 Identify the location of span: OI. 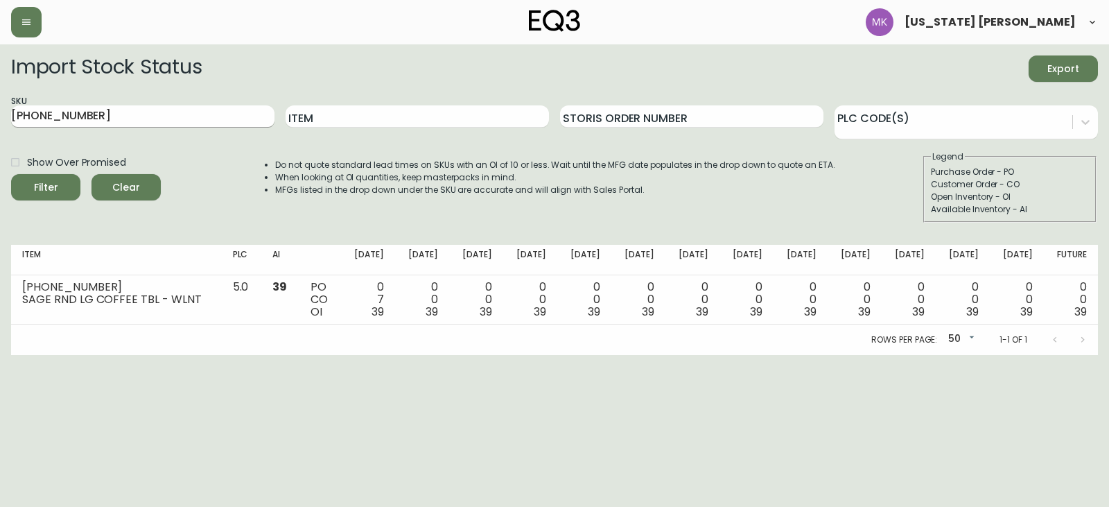
(316, 311).